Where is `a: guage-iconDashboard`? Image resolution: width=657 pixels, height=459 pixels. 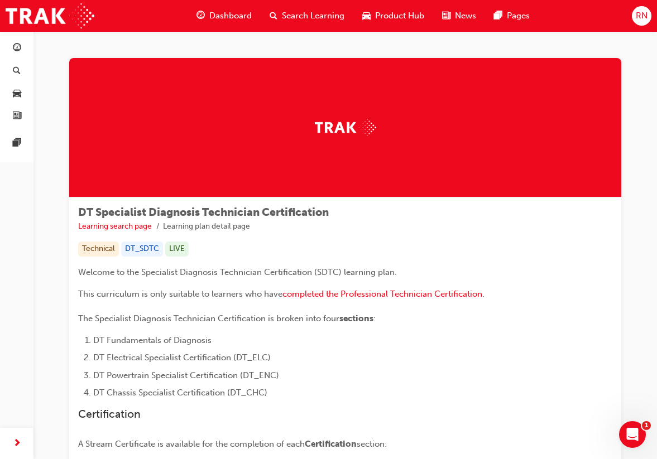
a: guage-iconDashboard is located at coordinates (224, 16).